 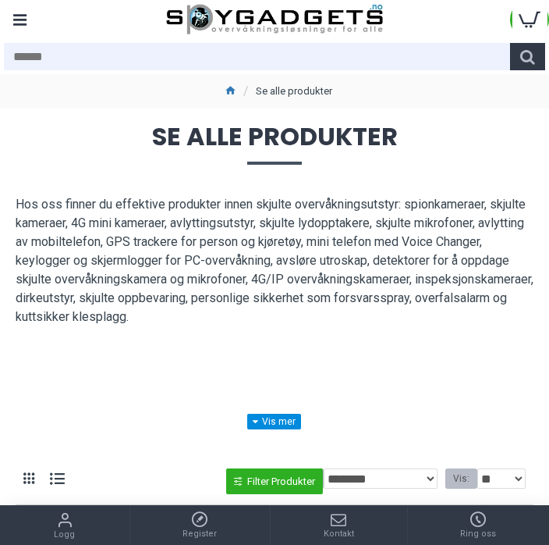 I want to click on label: Vis:, so click(x=461, y=478).